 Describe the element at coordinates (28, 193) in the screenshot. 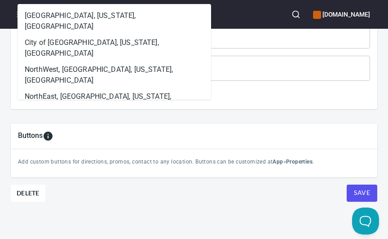

I see `button: Delete` at that location.